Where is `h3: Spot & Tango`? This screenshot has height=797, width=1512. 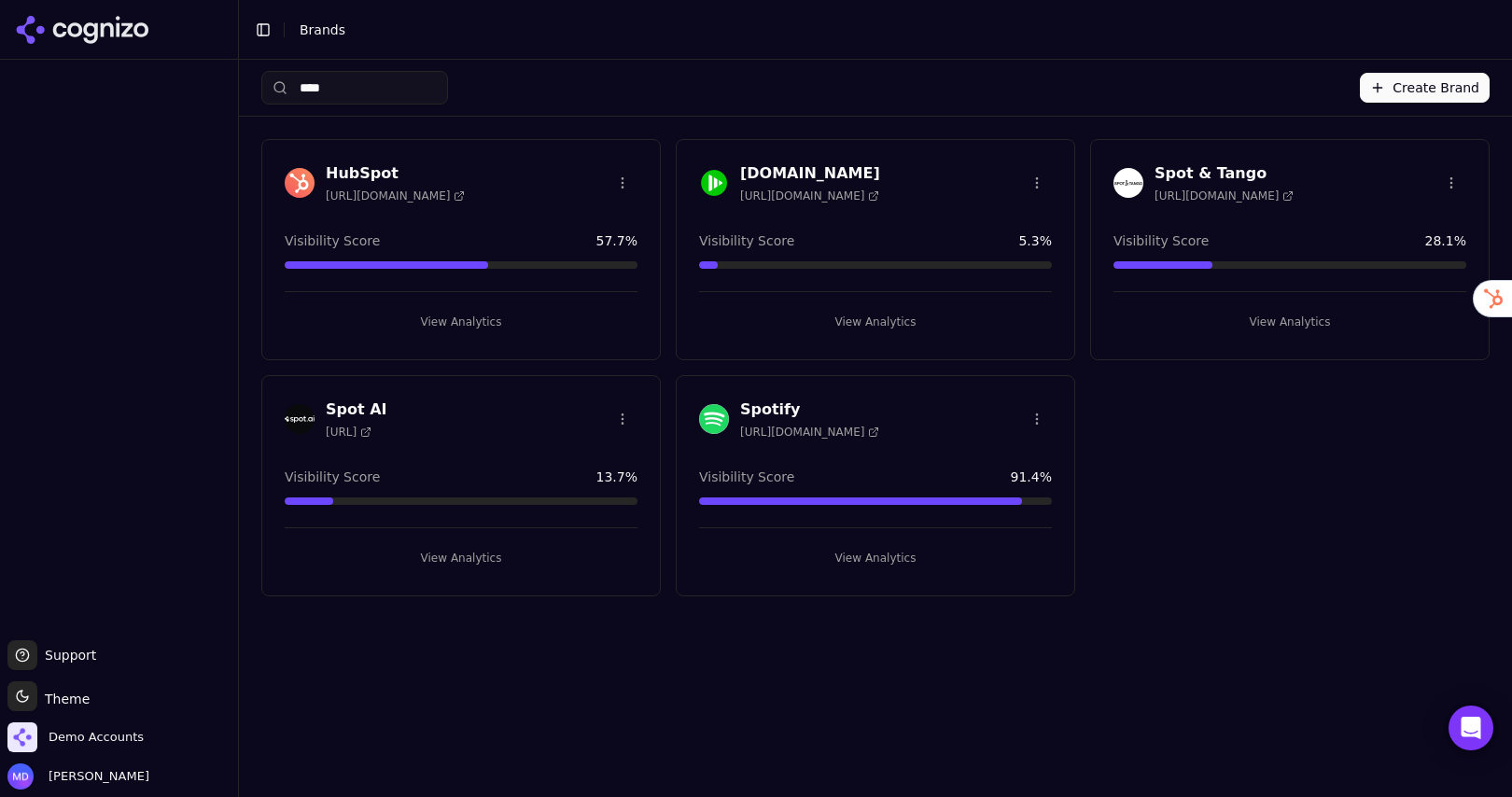
h3: Spot & Tango is located at coordinates (1224, 173).